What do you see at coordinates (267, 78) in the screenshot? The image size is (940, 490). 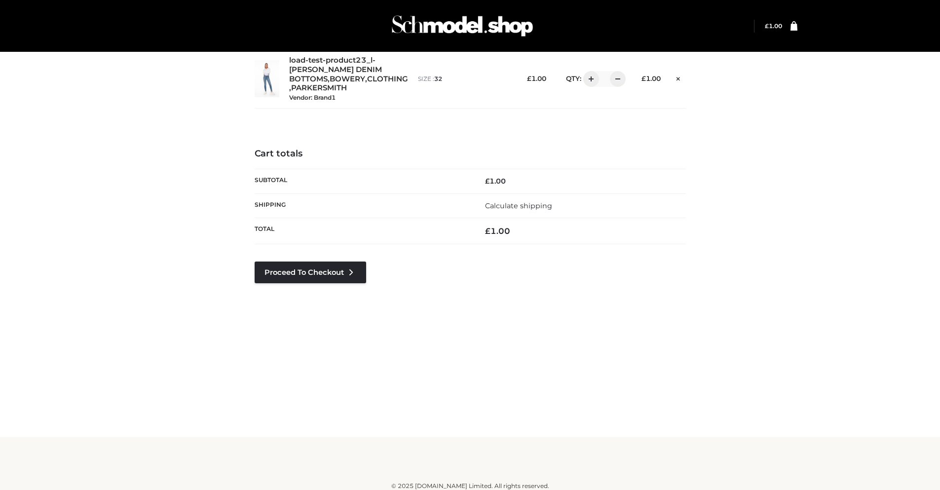 I see `img: load-test-product23_l-PARKER SMITH DENIM - 32` at bounding box center [267, 78].